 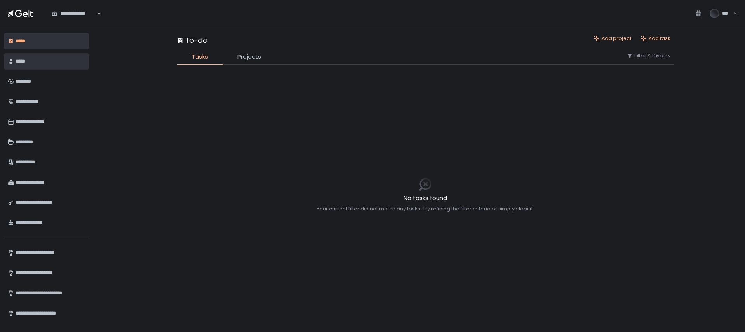 What do you see at coordinates (655, 38) in the screenshot?
I see `button: Add task` at bounding box center [655, 38].